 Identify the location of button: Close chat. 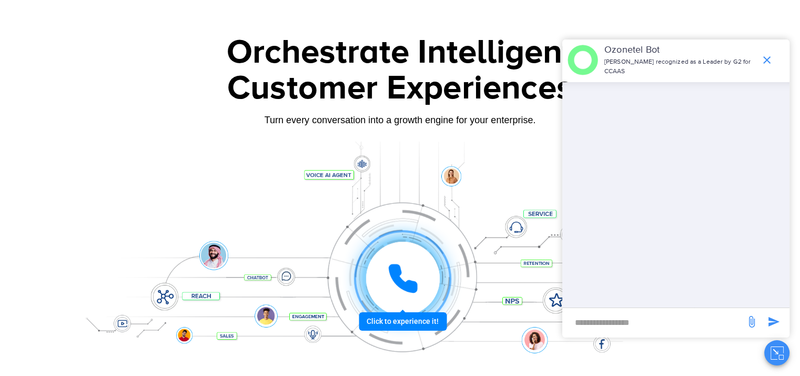
(777, 352).